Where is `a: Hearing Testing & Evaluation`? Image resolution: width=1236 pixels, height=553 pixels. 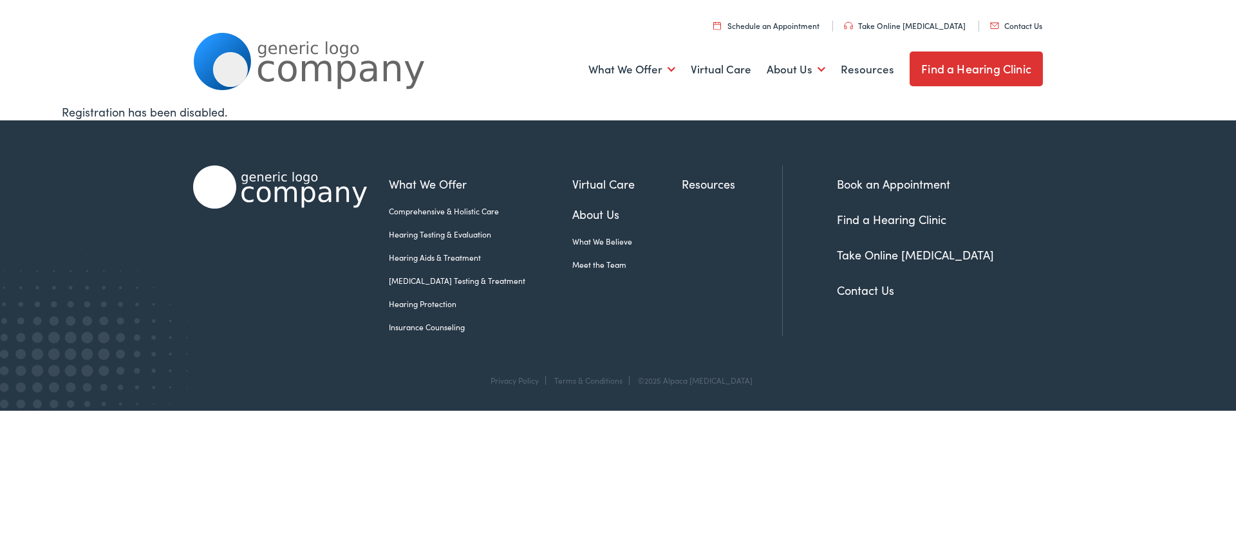 a: Hearing Testing & Evaluation is located at coordinates (480, 234).